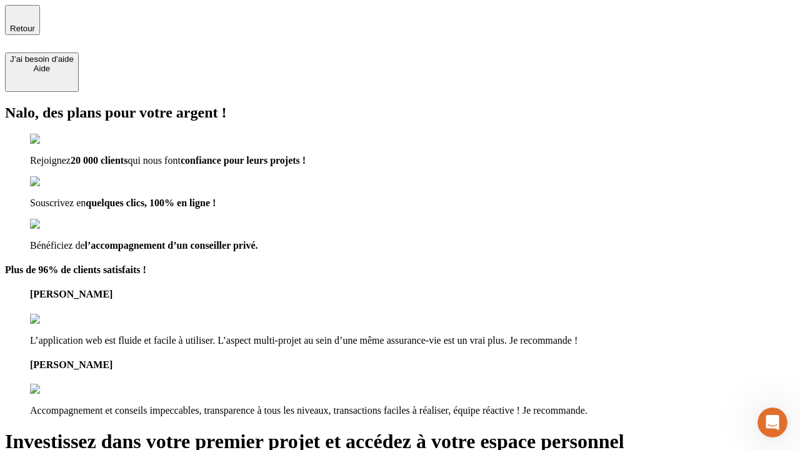 The image size is (800, 450). Describe the element at coordinates (413, 411) in the screenshot. I see `p: Accompagnement et conseils impeccables, transparence à tous les niveaux, transactions faciles à r...` at that location.